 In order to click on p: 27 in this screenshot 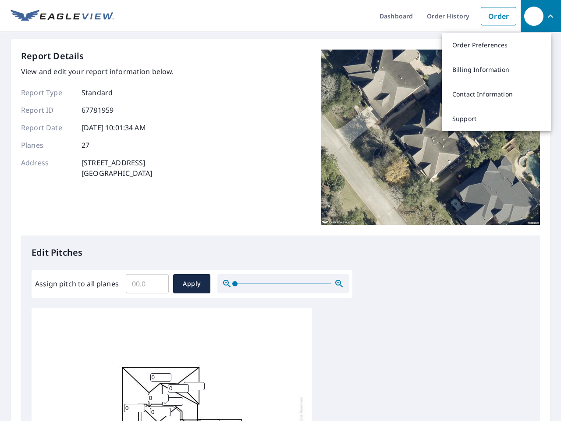, I will do `click(85, 145)`.